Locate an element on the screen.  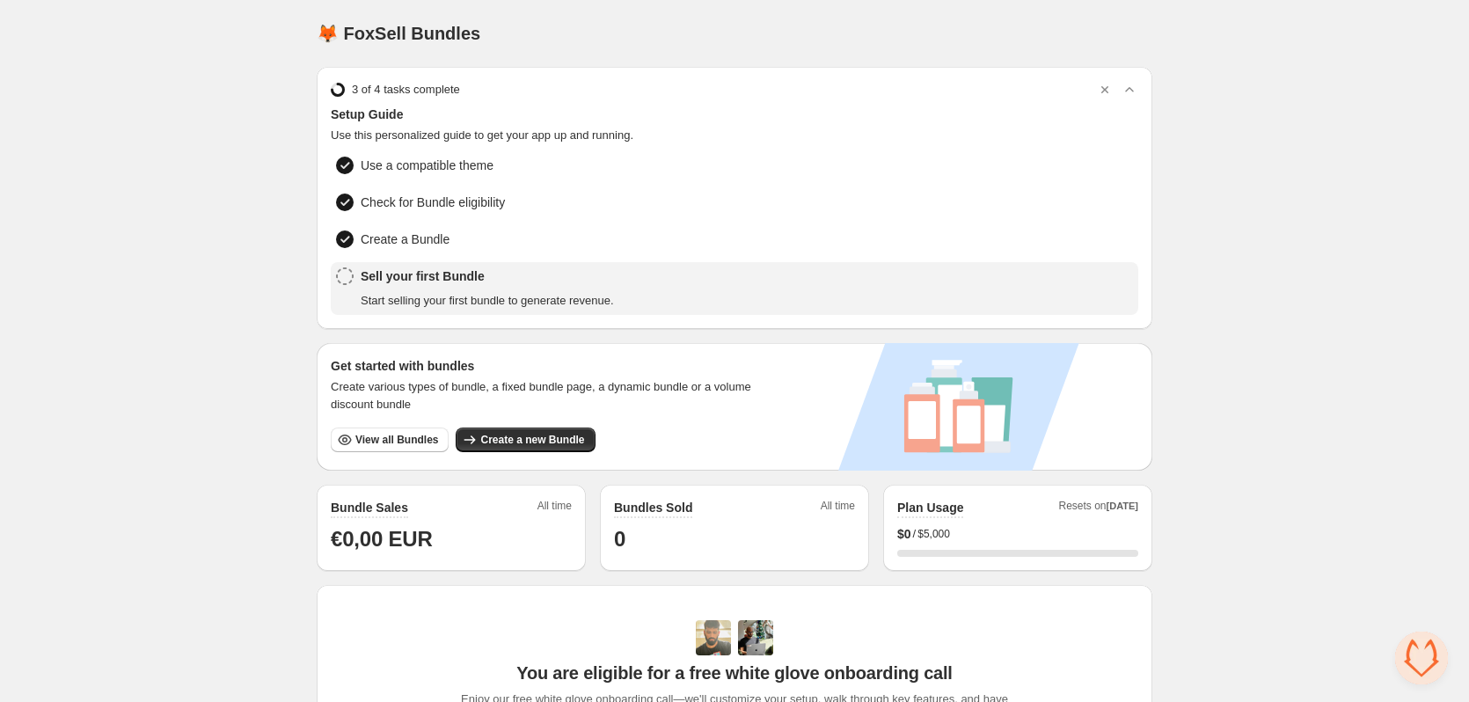
span: Create various types of bundle, a fixed bundle page, a dynamic bundle or a volume discount bundle is located at coordinates (549, 396).